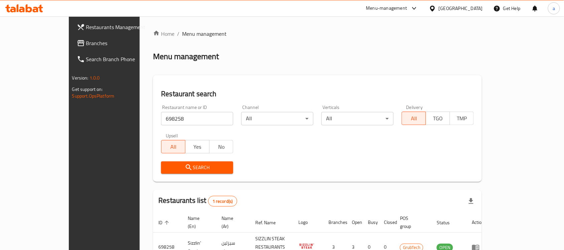  What do you see at coordinates (198, 147) in the screenshot?
I see `span: Yes` at bounding box center [198, 147].